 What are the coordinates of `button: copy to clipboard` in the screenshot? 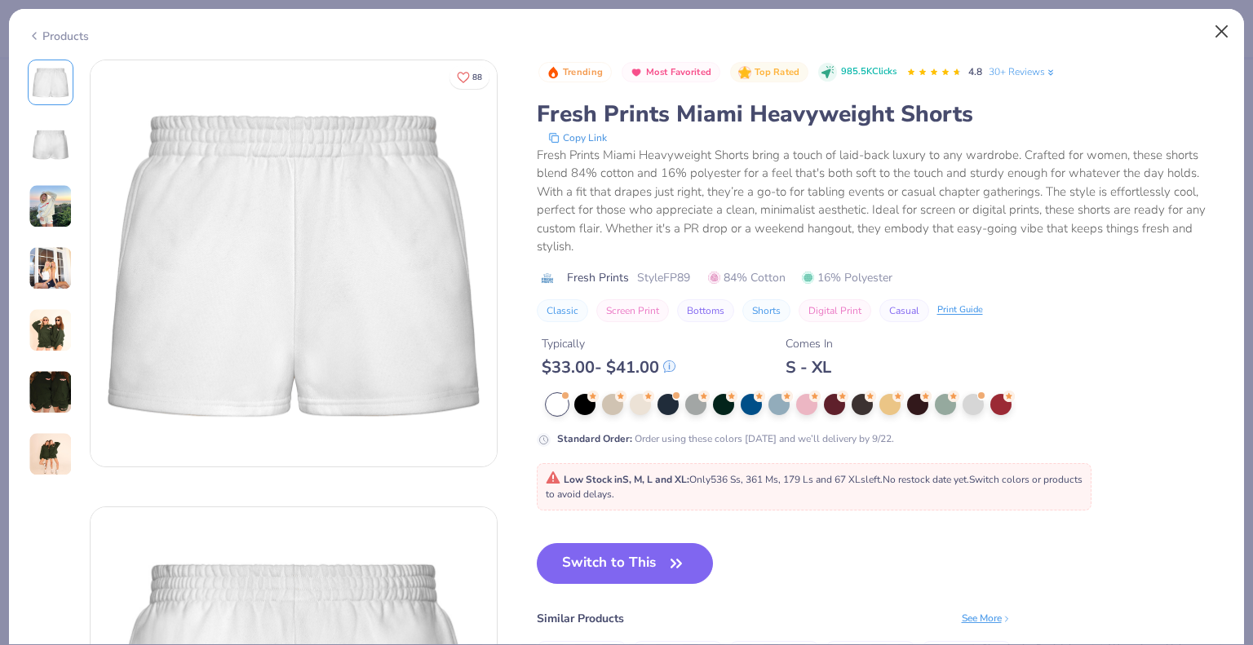 It's located at (578, 138).